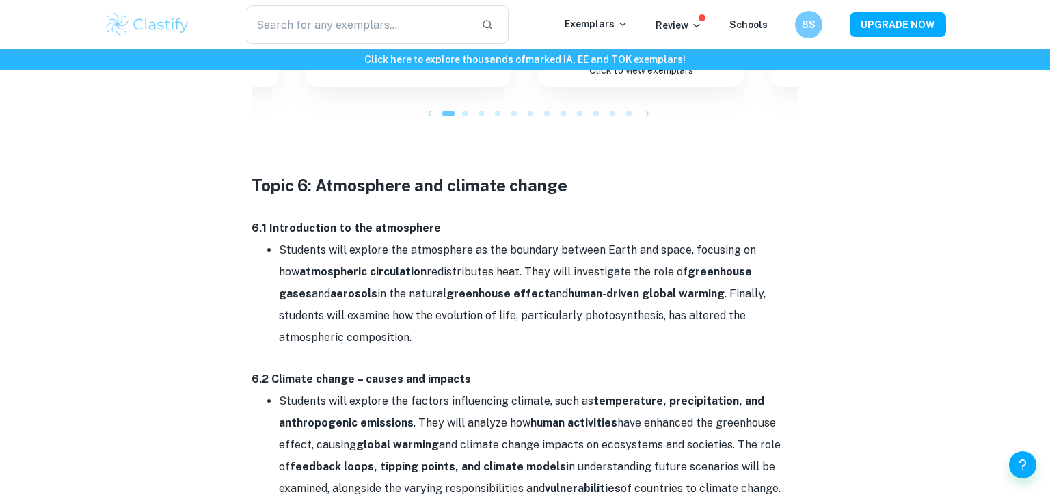 The height and width of the screenshot is (499, 1050). What do you see at coordinates (522, 412) in the screenshot?
I see `strong: temperature, precipitation, and anthropogenic emissions` at bounding box center [522, 412].